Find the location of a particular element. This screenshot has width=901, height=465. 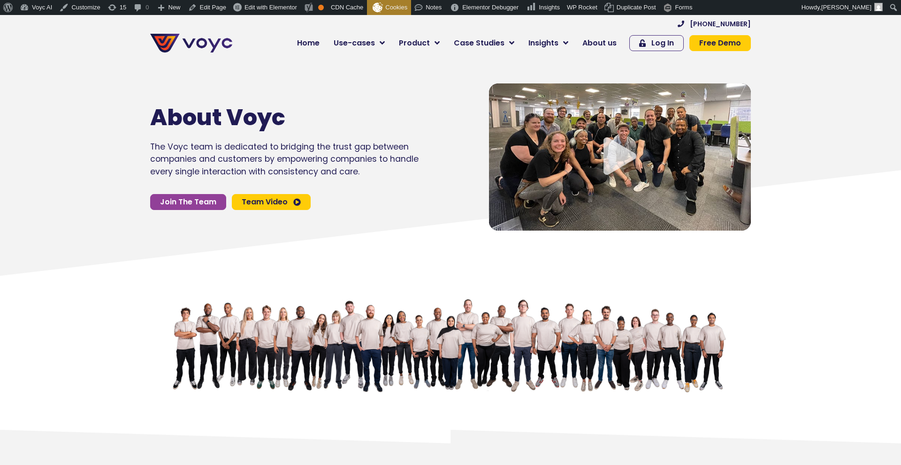

span: Free Demo is located at coordinates (720, 43).